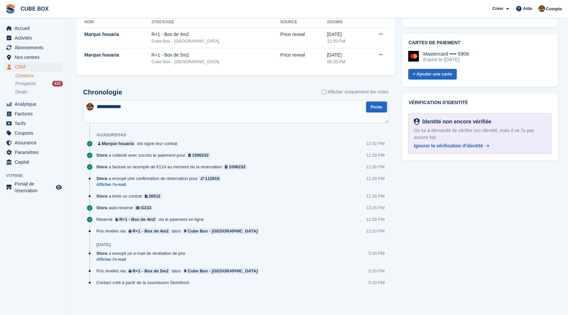 The width and height of the screenshot is (568, 315). I want to click on span: Activités, so click(35, 38).